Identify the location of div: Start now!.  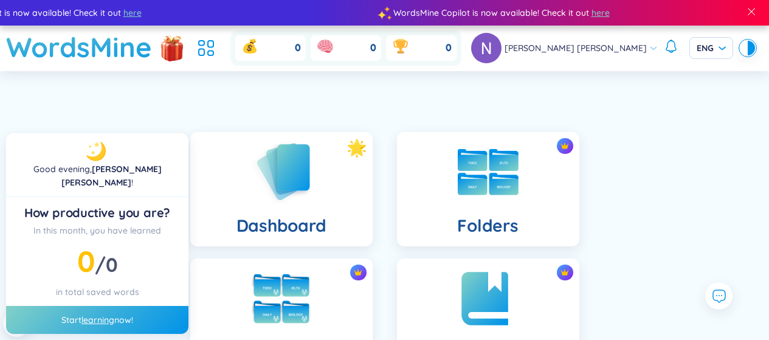
(97, 320).